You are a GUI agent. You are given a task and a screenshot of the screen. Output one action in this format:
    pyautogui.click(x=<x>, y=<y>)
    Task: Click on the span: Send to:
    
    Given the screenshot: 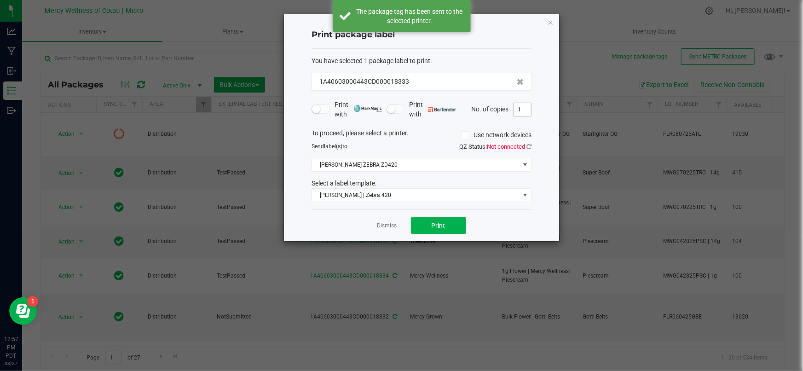 What is the action you would take?
    pyautogui.click(x=330, y=146)
    